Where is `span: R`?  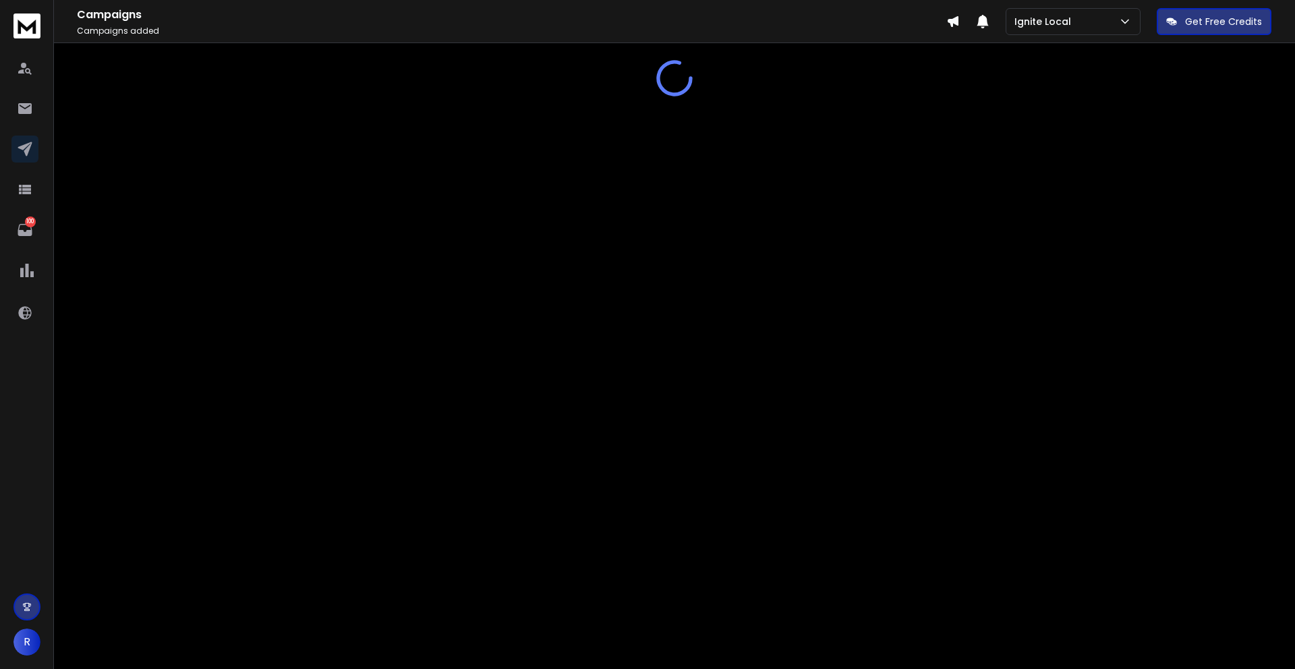 span: R is located at coordinates (27, 642).